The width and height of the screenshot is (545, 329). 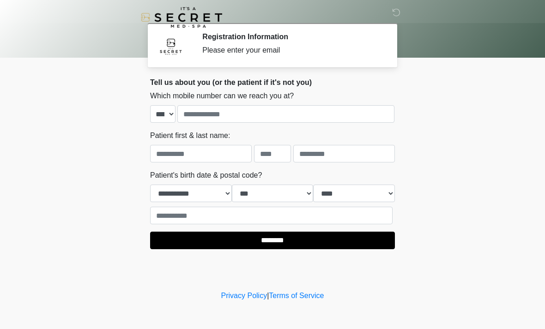 I want to click on img: It's A Secret Med Spa Logo, so click(x=181, y=17).